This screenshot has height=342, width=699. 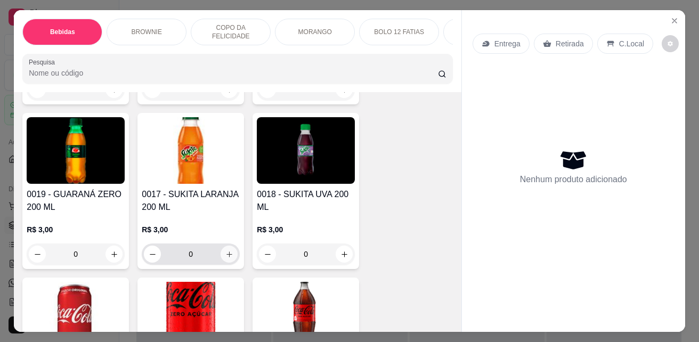 I want to click on p: C.Local, so click(x=632, y=44).